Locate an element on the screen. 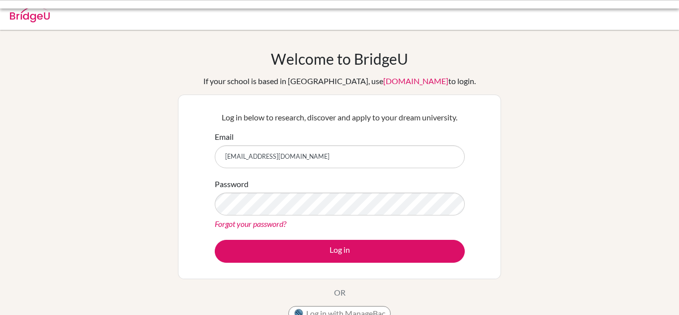 This screenshot has width=679, height=315. label: Email is located at coordinates (224, 137).